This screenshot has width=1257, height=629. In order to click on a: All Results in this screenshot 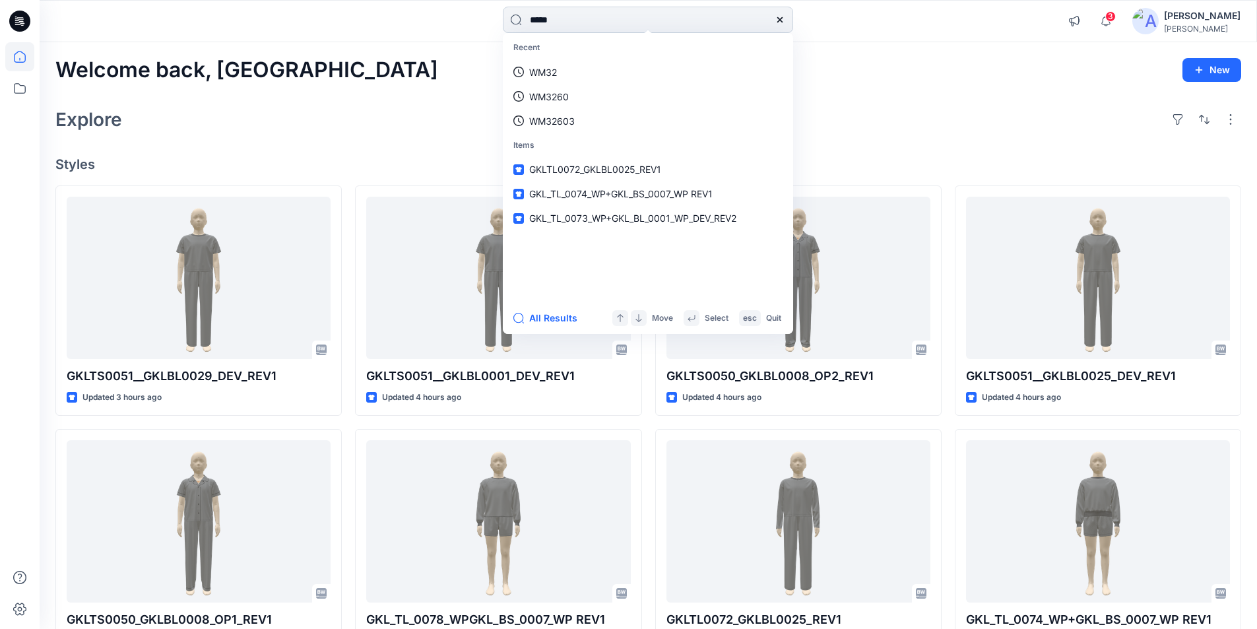, I will do `click(550, 318)`.